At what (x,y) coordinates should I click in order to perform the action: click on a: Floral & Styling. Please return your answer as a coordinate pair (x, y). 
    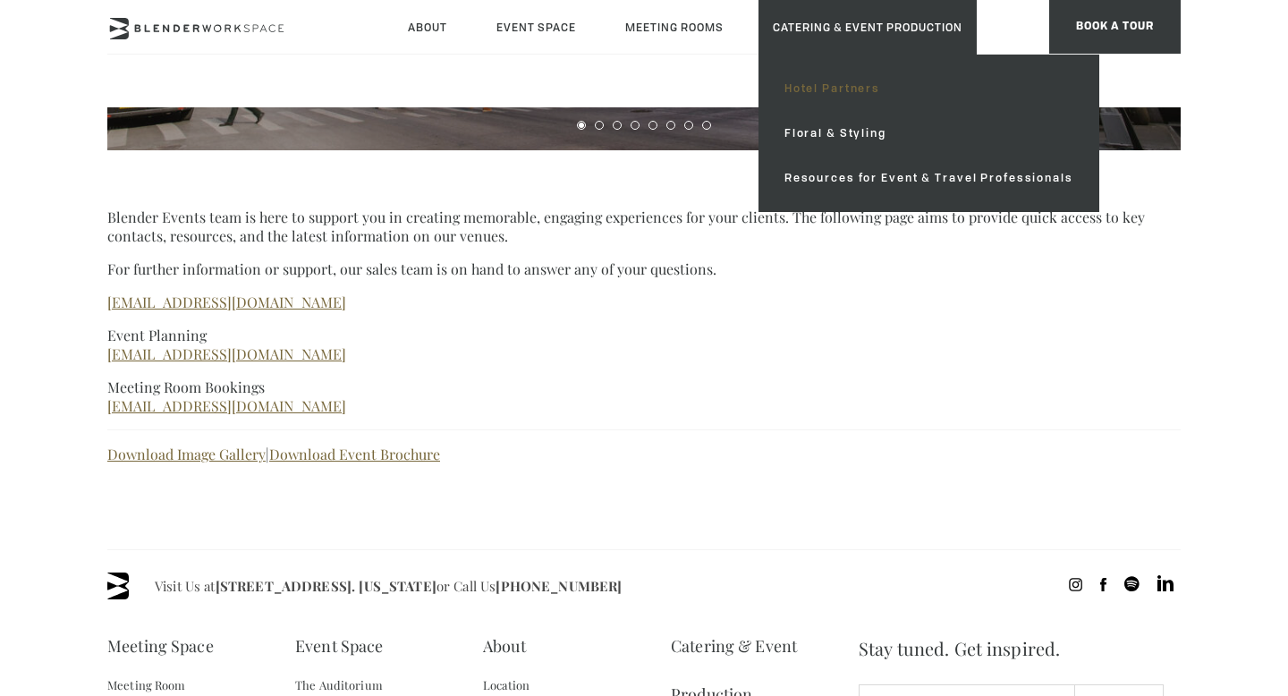
    Looking at the image, I should click on (929, 133).